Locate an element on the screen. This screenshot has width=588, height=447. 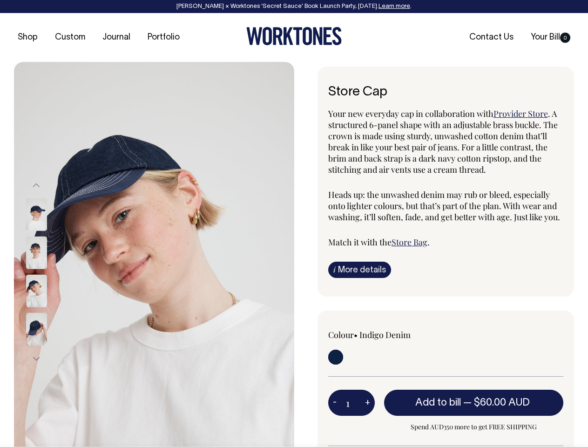
button: Add to bill —$60.00 AUD is located at coordinates (474, 403).